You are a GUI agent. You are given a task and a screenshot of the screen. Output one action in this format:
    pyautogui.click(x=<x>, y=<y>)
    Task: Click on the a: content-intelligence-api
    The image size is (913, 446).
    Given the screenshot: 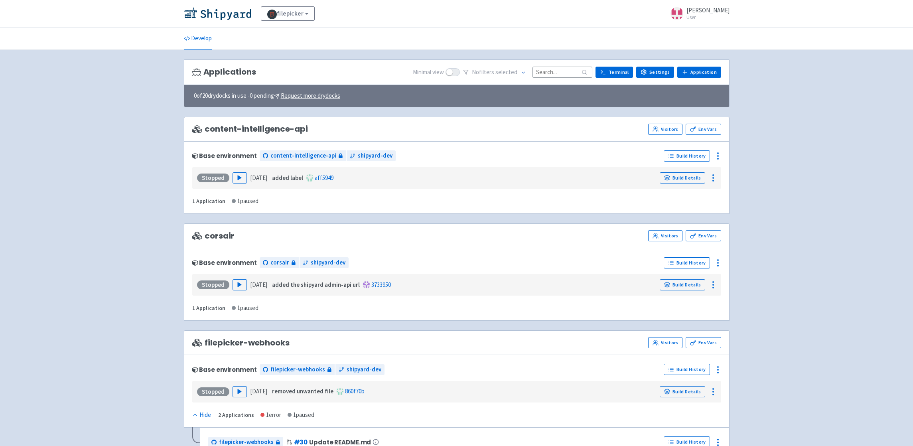 What is the action you would take?
    pyautogui.click(x=303, y=156)
    